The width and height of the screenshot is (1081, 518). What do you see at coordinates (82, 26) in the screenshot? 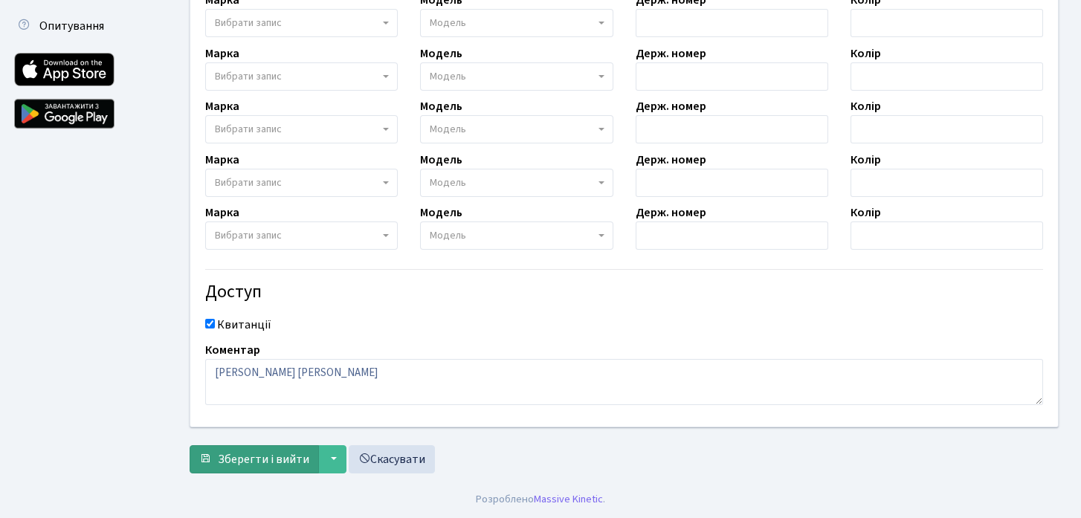
I see `a: Опитування` at bounding box center [82, 26].